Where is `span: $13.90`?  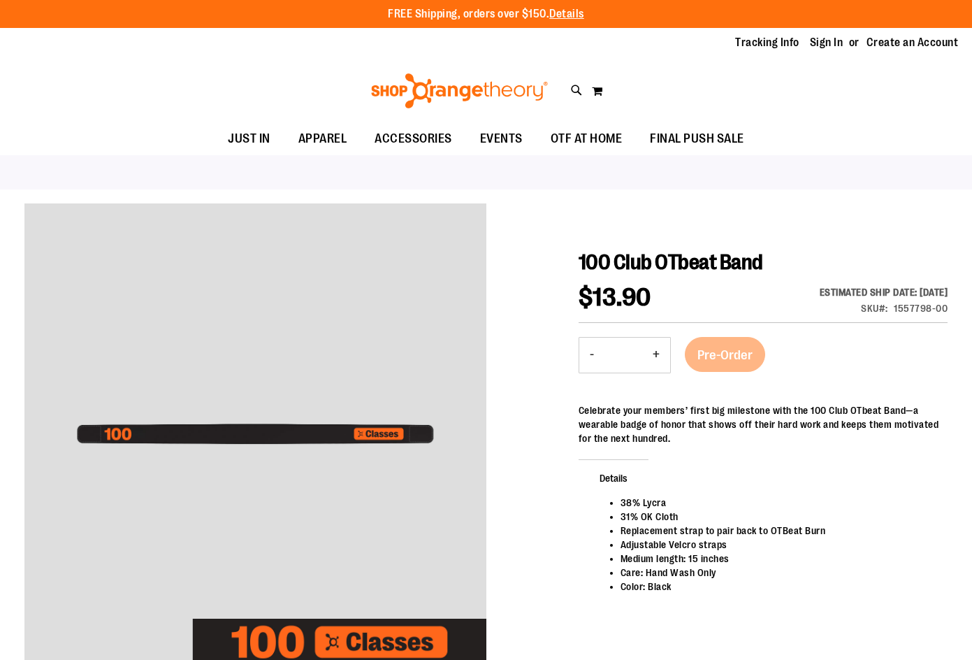 span: $13.90 is located at coordinates (615, 297).